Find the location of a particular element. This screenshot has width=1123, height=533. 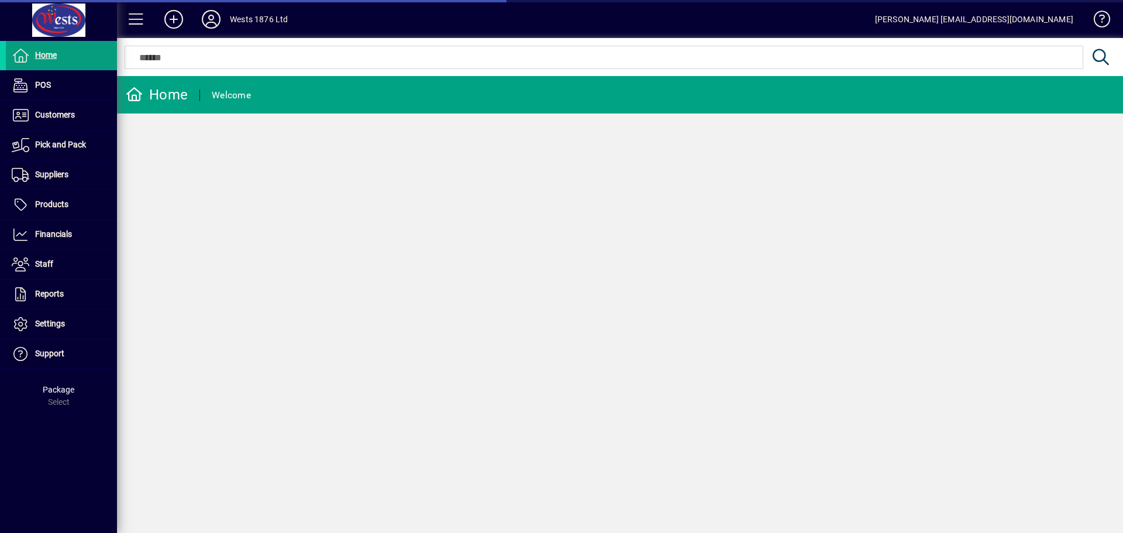

span: Staff is located at coordinates (44, 264).